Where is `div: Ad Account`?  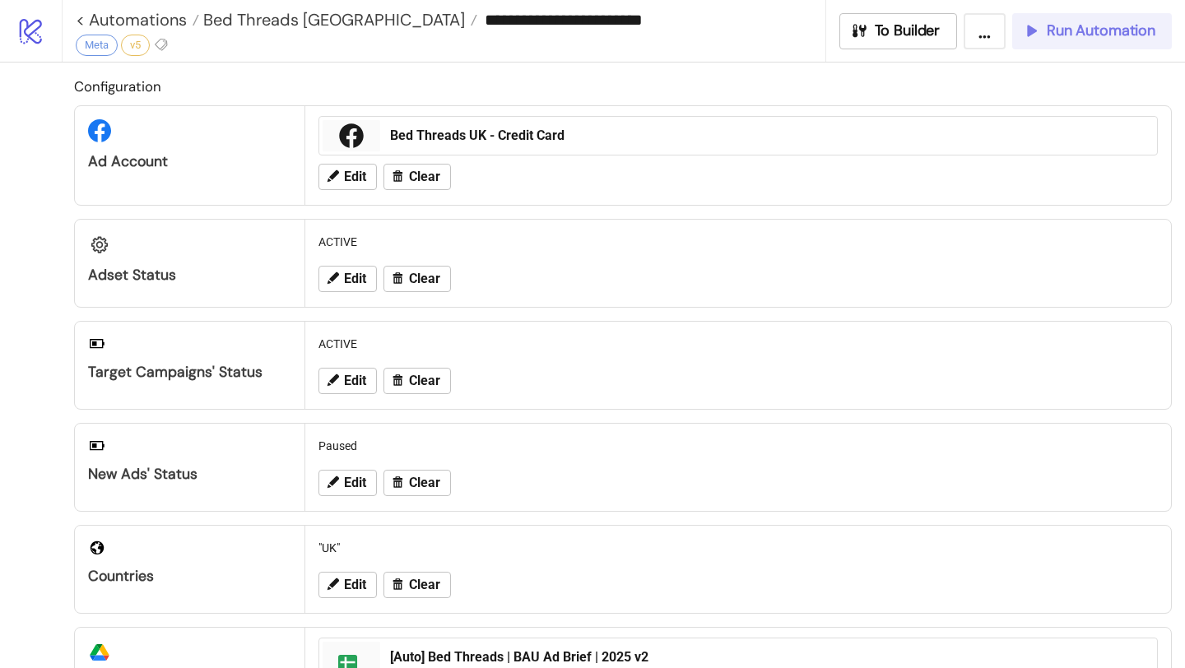 div: Ad Account is located at coordinates (189, 161).